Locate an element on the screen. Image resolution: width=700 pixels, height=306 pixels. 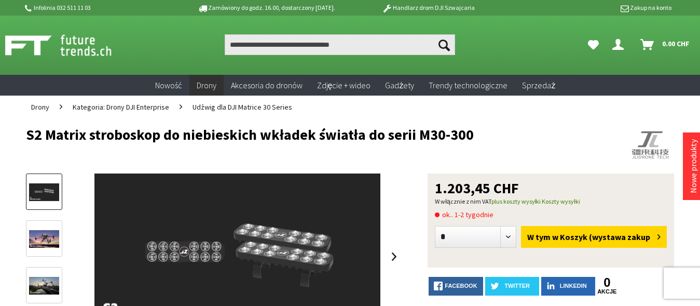
span: Nowość is located at coordinates (169, 85).